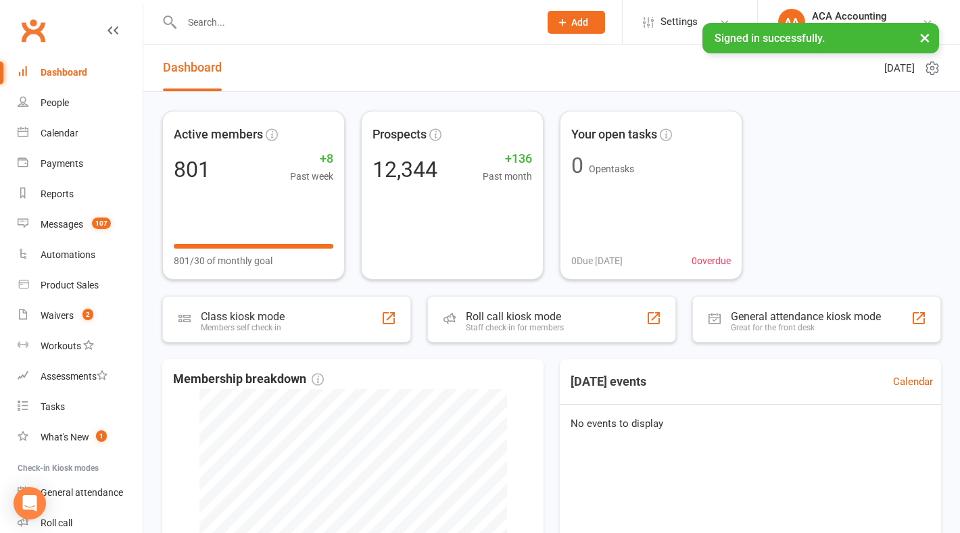 This screenshot has width=960, height=533. Describe the element at coordinates (80, 224) in the screenshot. I see `a: Messages 107` at that location.